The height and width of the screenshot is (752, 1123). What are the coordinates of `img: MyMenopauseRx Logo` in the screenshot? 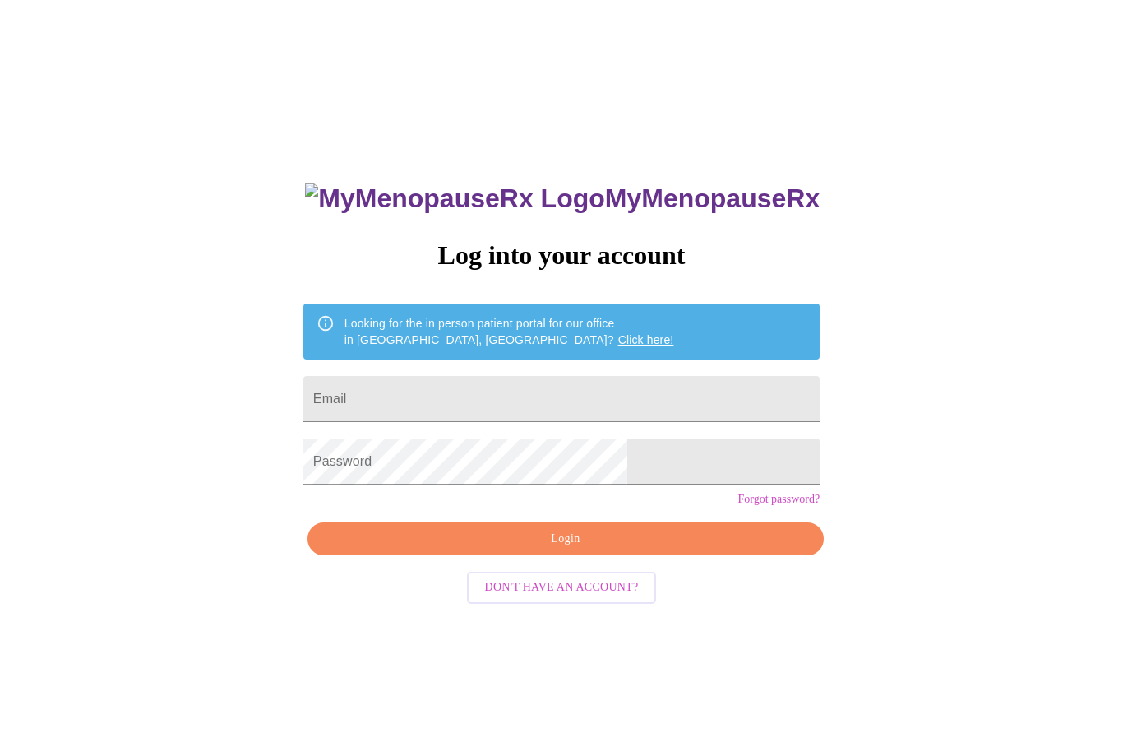 It's located at (455, 198).